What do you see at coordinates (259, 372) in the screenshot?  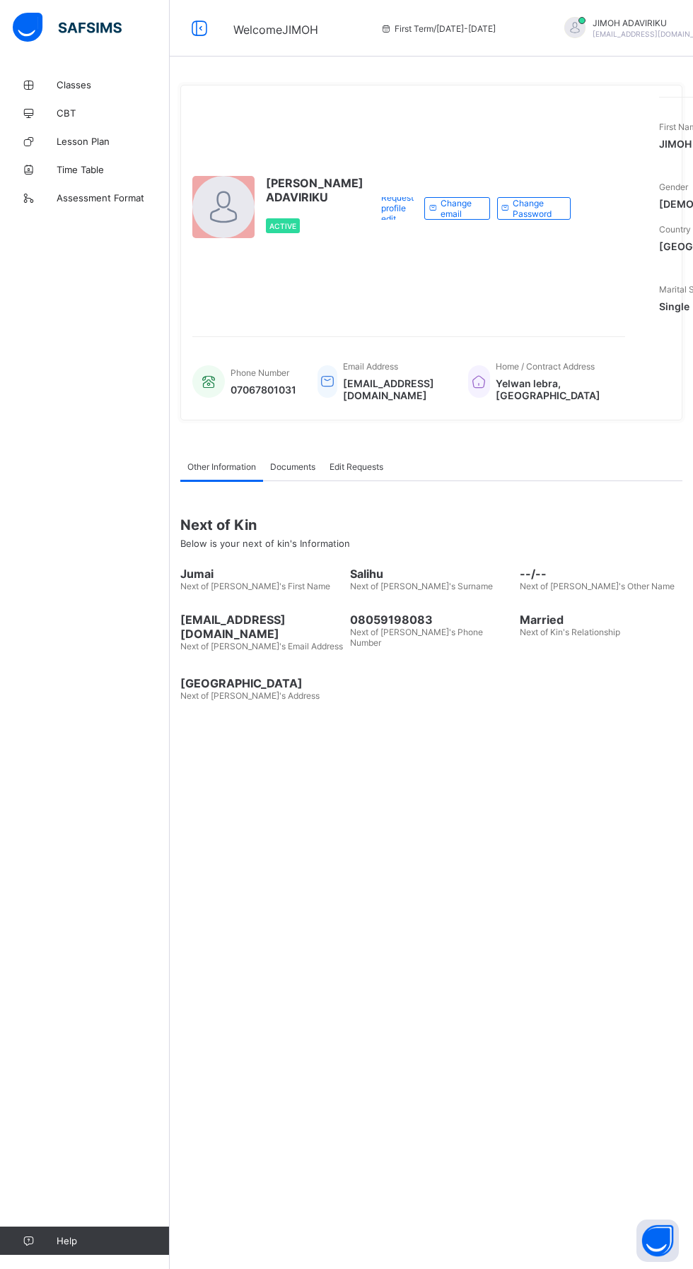 I see `span: Phone Number` at bounding box center [259, 372].